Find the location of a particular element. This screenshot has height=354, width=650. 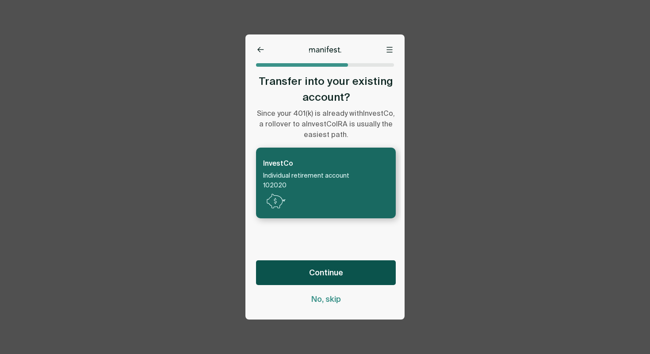

span: Continue is located at coordinates (326, 273).